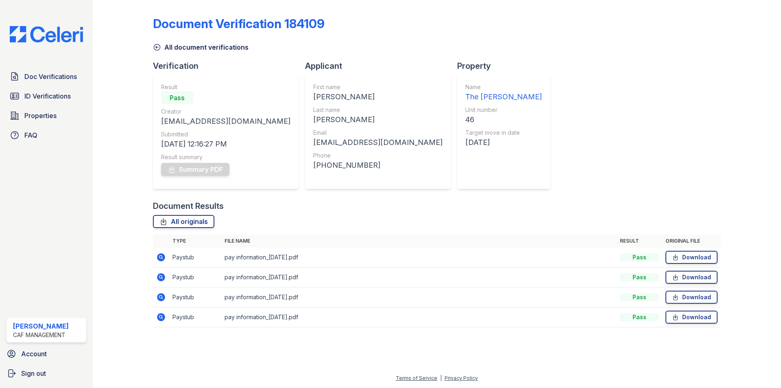 The height and width of the screenshot is (388, 781). Describe the element at coordinates (417, 377) in the screenshot. I see `a: Terms of Service` at that location.